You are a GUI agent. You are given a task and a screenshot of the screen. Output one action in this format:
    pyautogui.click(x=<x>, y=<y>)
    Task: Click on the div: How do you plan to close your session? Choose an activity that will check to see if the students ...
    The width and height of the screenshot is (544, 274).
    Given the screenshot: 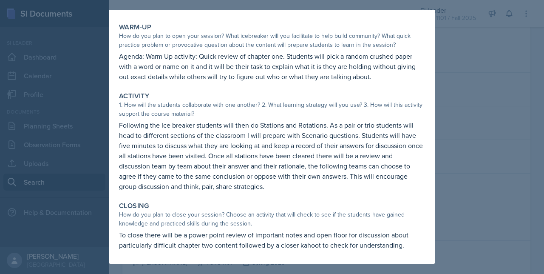 What is the action you would take?
    pyautogui.click(x=272, y=219)
    